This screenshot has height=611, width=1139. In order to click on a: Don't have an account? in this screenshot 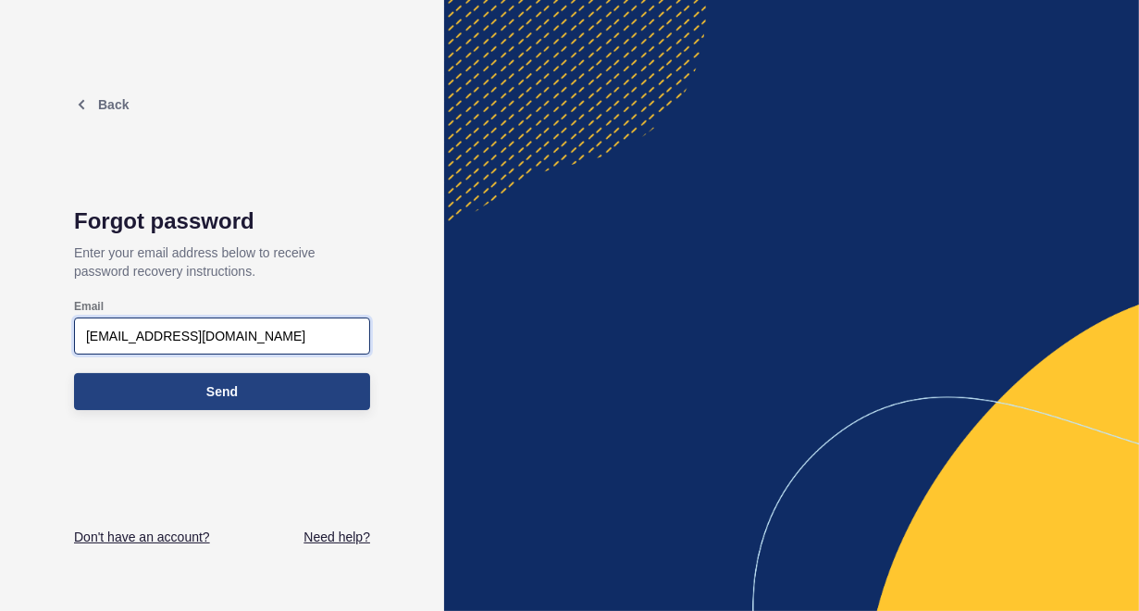, I will do `click(142, 537)`.